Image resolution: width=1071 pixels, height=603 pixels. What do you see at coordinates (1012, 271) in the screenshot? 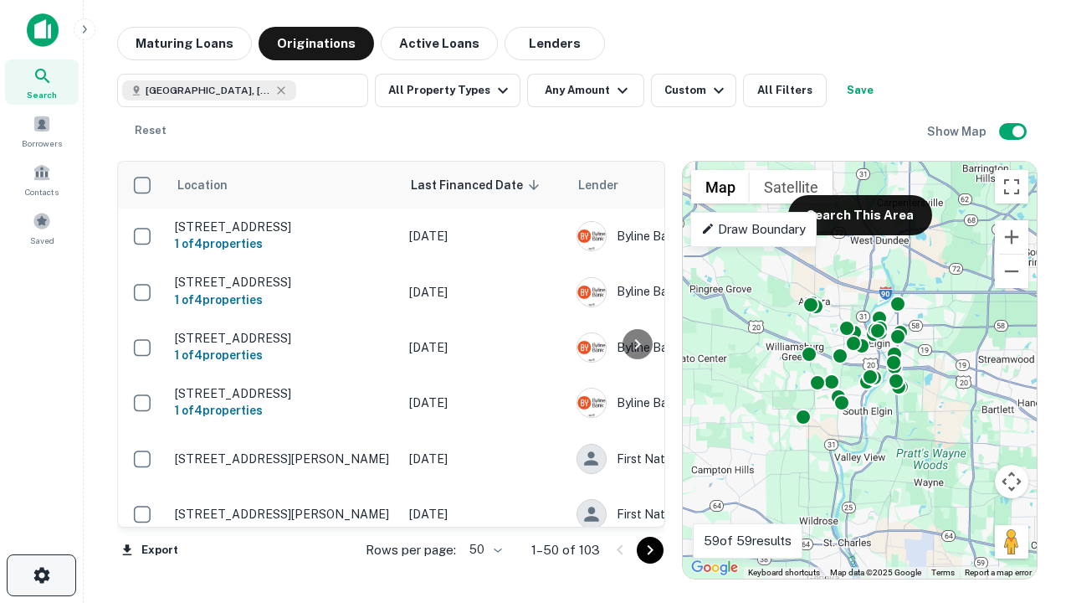
I see `button: Zoom out` at bounding box center [1012, 271].